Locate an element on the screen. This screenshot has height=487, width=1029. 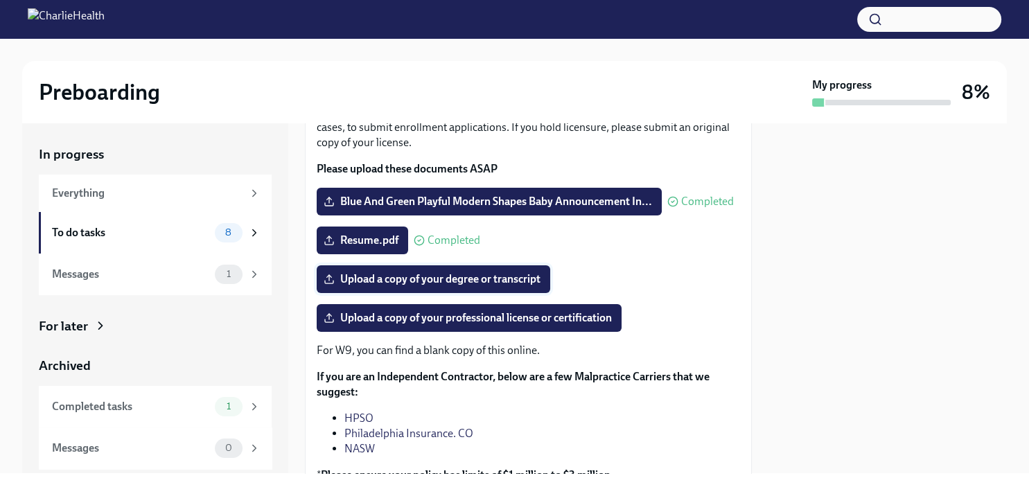
strong: If you are an Independent Contractor, below are a few Malpractice Carriers that we suggest: is located at coordinates (513, 384).